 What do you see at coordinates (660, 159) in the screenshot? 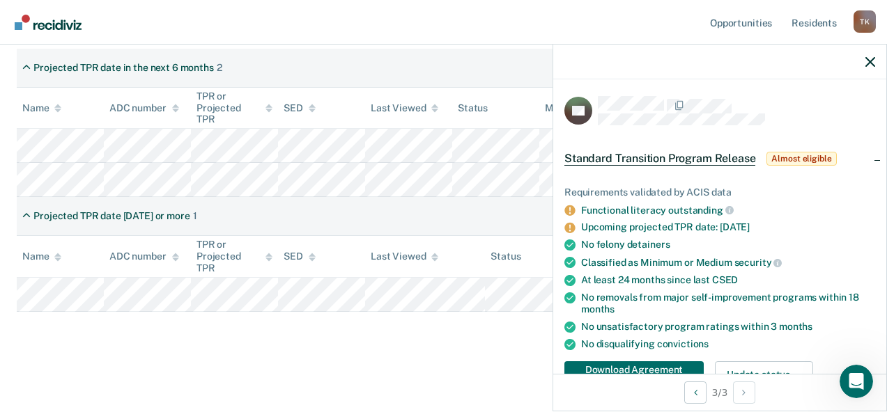
I see `span: Standard Transition Program Release` at bounding box center [660, 159].